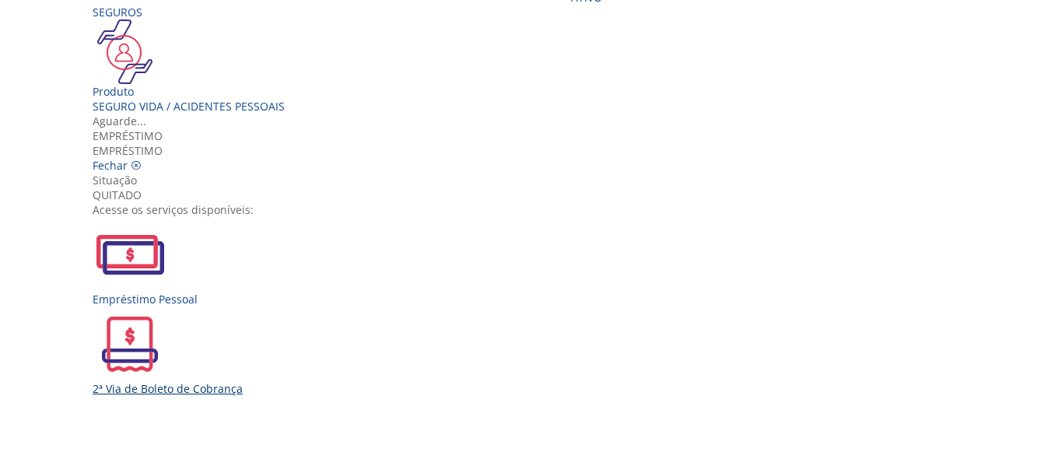  What do you see at coordinates (531, 351) in the screenshot?
I see `a: 2ª Via de Boleto de Cobrança` at bounding box center [531, 351].